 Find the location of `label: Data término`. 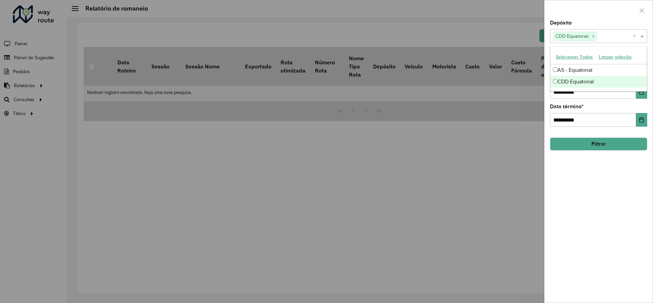

label: Data término is located at coordinates (567, 107).